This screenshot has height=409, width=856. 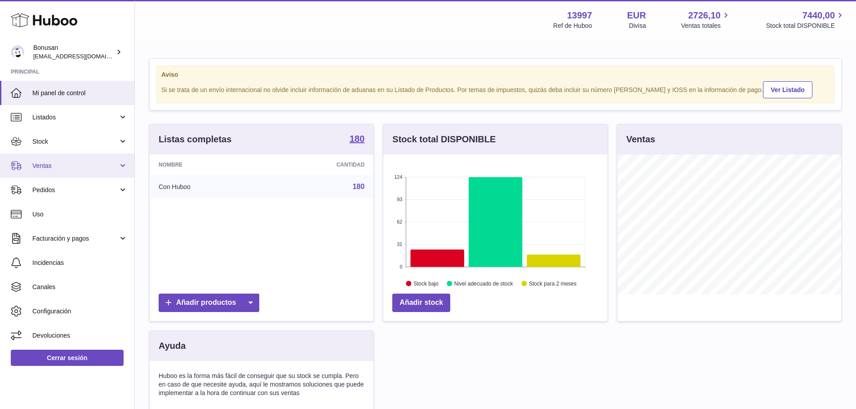 I want to click on strong: EUR, so click(x=636, y=15).